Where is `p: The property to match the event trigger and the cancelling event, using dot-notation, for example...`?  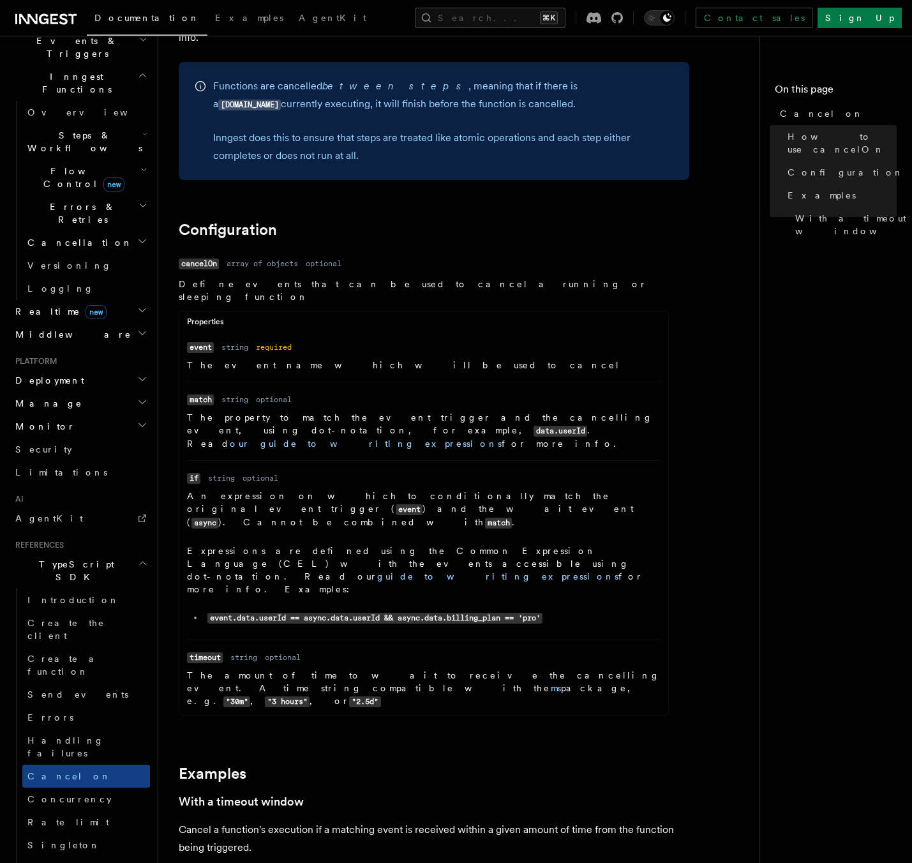
p: The property to match the event trigger and the cancelling event, using dot-notation, for example... is located at coordinates (424, 430).